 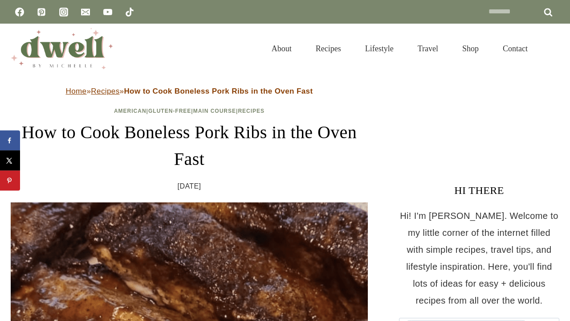 I want to click on a: YouTube, so click(x=108, y=12).